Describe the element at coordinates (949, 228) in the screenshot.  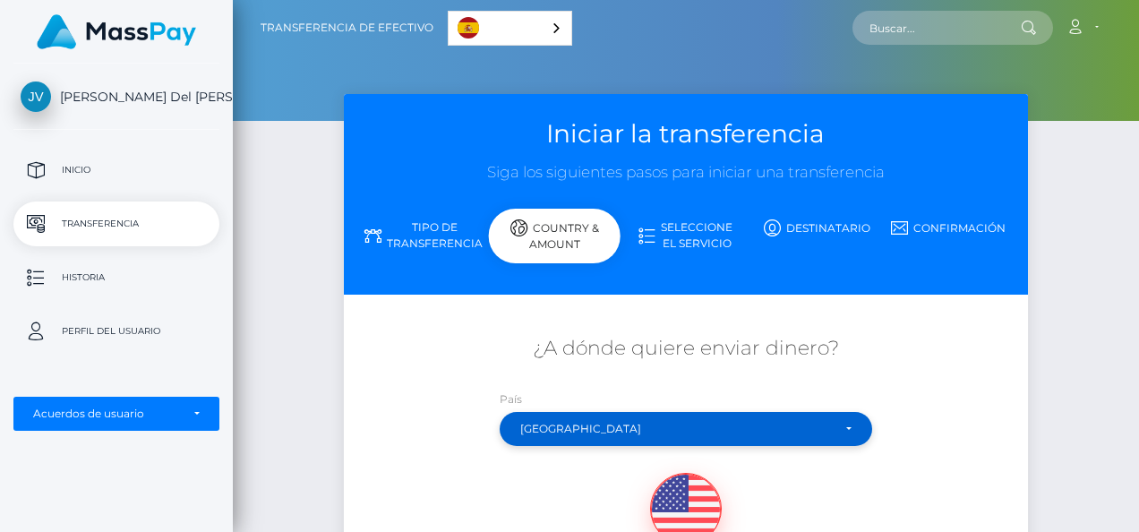
I see `a: Confirmación` at that location.